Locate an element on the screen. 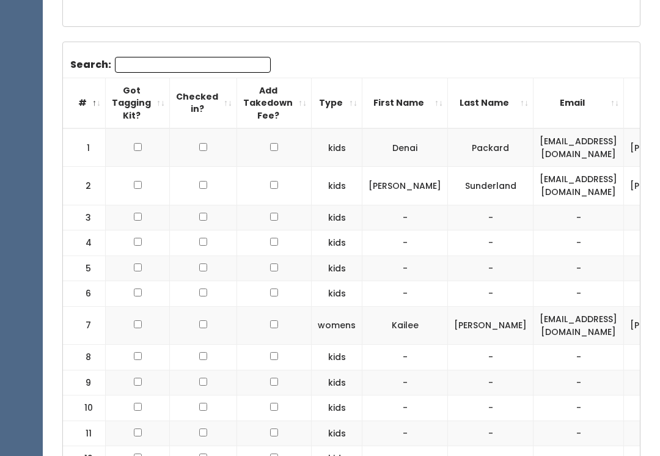 The width and height of the screenshot is (660, 456). td: Denai is located at coordinates (405, 147).